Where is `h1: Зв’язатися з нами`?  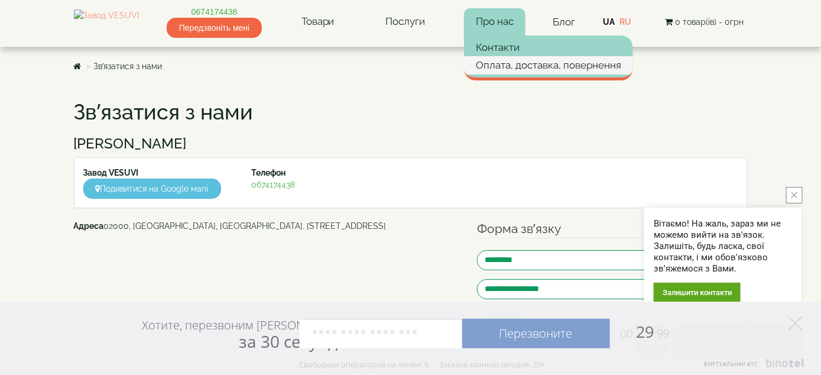
h1: Зв’язатися з нами is located at coordinates (411, 112).